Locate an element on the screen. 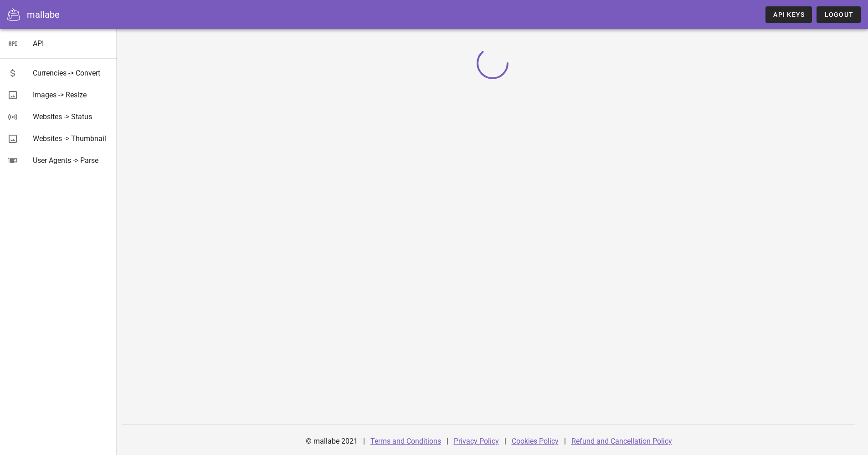 This screenshot has height=455, width=868. a: Privacy Policy is located at coordinates (476, 441).